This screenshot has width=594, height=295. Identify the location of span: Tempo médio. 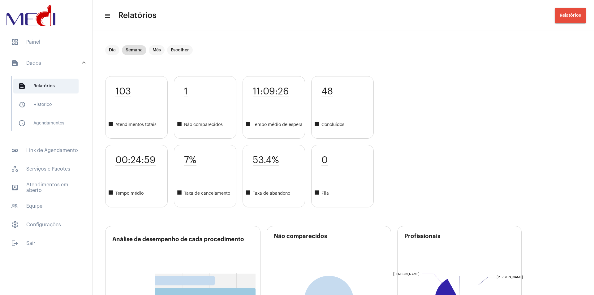
(138, 193).